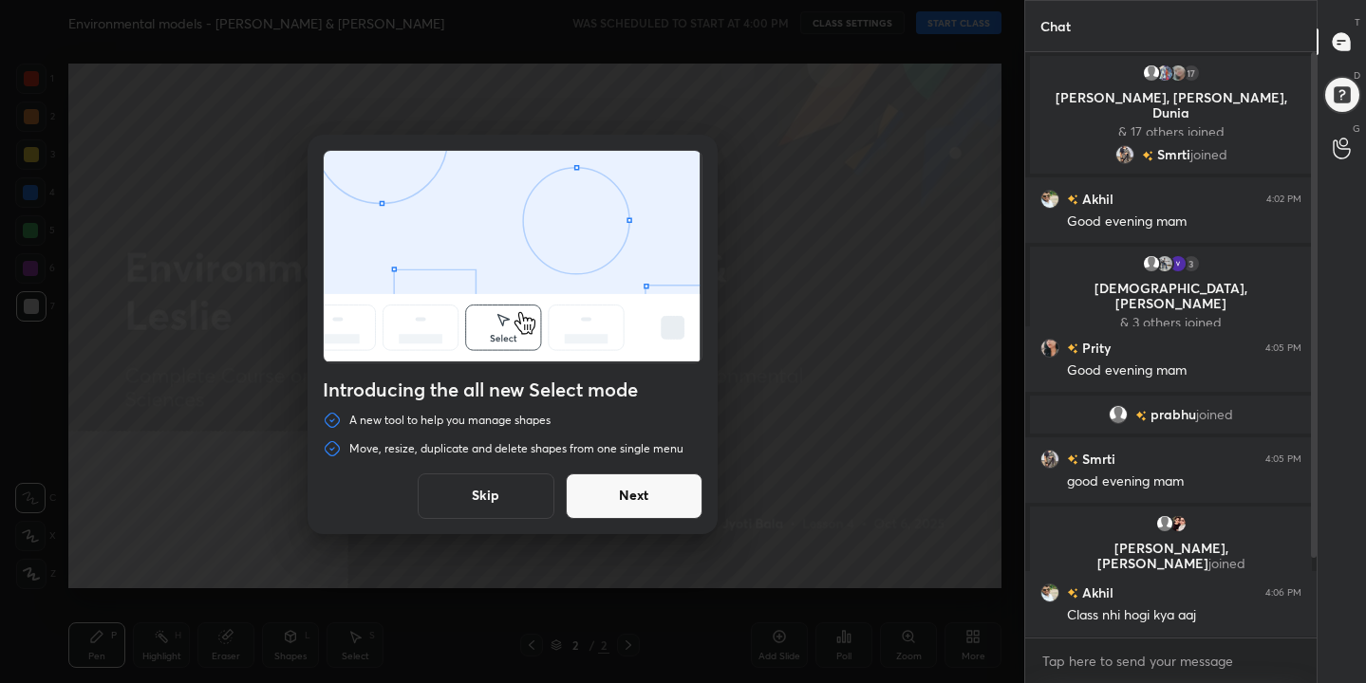 This screenshot has width=1366, height=683. Describe the element at coordinates (1191, 73) in the screenshot. I see `div: 17` at that location.